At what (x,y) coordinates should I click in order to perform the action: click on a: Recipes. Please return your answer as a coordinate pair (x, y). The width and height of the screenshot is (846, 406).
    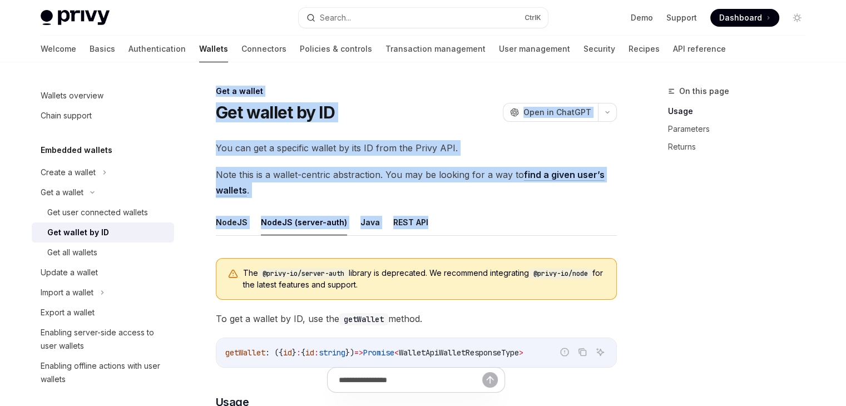
    Looking at the image, I should click on (644, 49).